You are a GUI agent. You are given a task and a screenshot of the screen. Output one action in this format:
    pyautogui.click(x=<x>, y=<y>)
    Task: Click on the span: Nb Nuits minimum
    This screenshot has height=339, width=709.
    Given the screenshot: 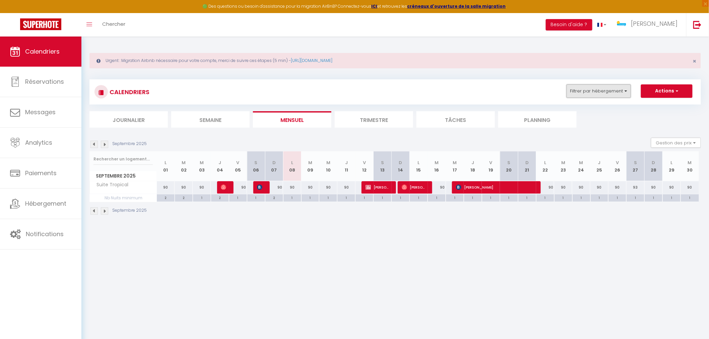 What is the action you would take?
    pyautogui.click(x=123, y=198)
    